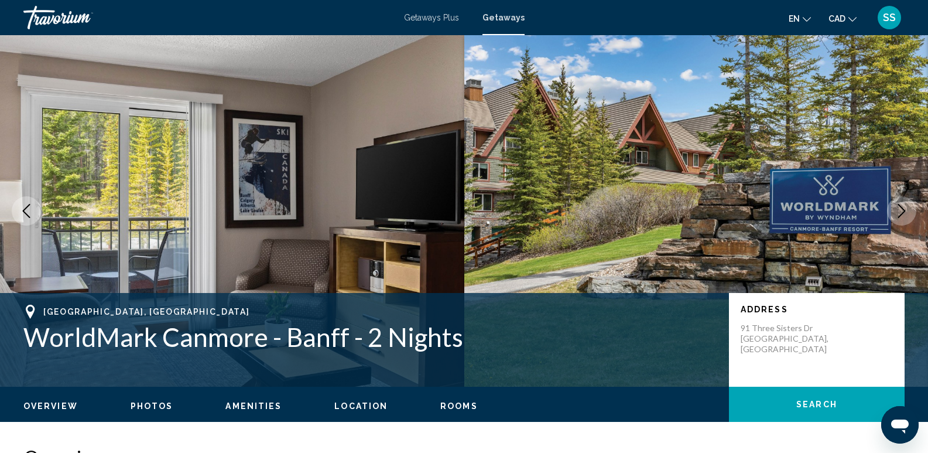 The width and height of the screenshot is (928, 453). I want to click on button: Search, so click(817, 404).